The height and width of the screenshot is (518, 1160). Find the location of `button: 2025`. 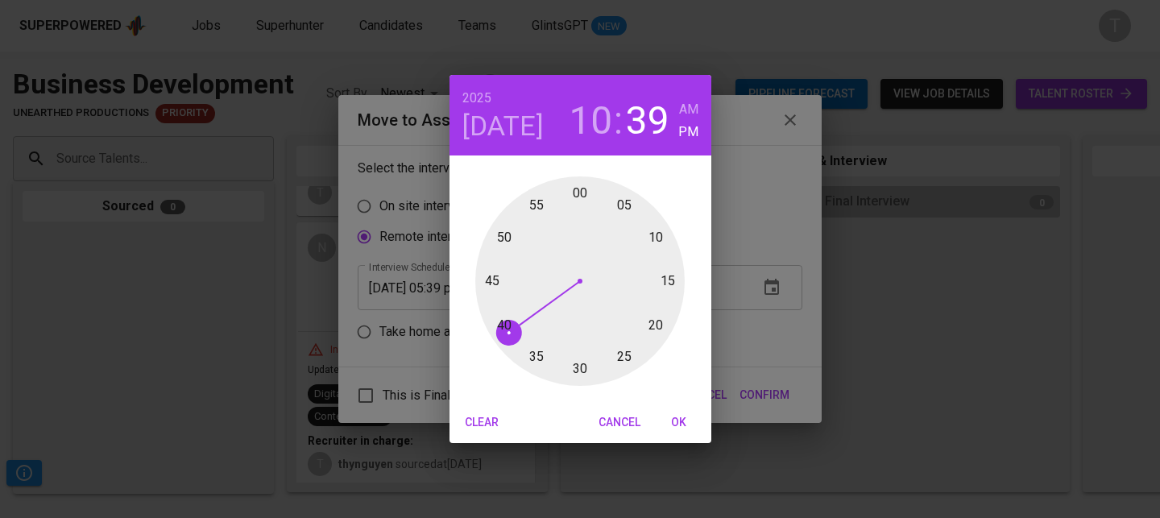

button: 2025 is located at coordinates (477, 98).